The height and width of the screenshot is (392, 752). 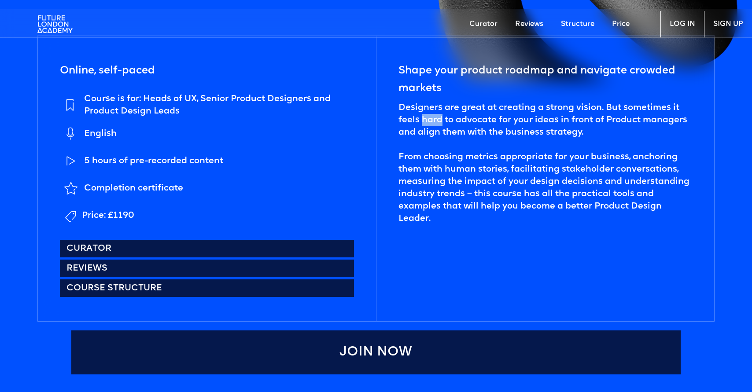 What do you see at coordinates (107, 71) in the screenshot?
I see `h5: Online, self-paced` at bounding box center [107, 71].